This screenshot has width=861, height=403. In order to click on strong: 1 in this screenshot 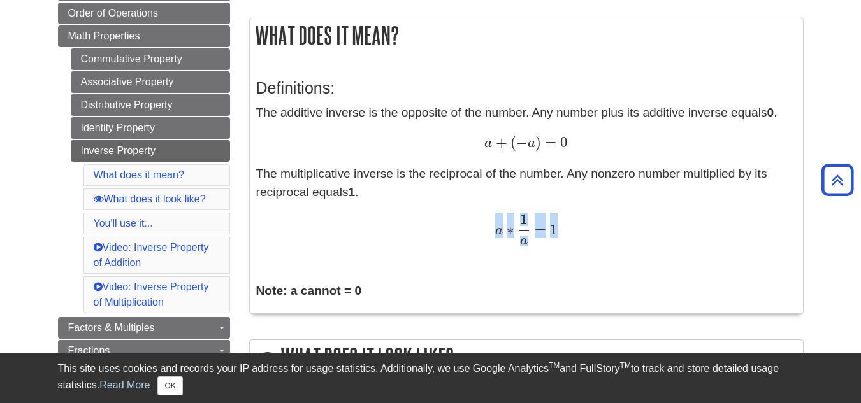, I will do `click(352, 192)`.